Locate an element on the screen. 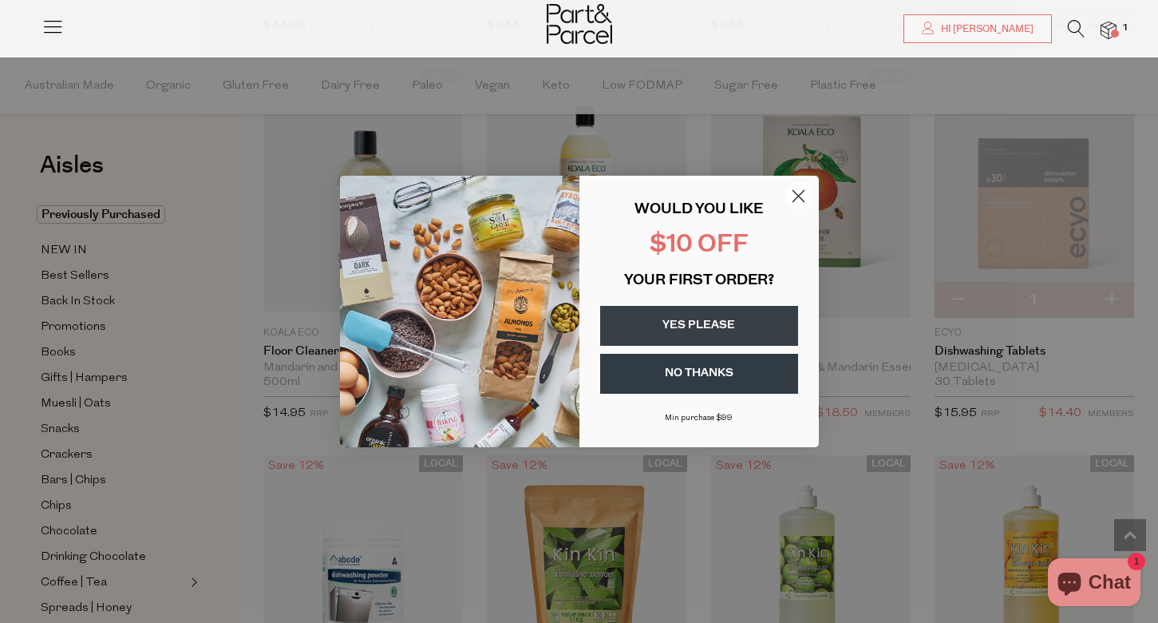 The height and width of the screenshot is (623, 1158). img: 43fba0fb-7538-40bc-babb-ffb1a4d097bc.jpeg is located at coordinates (460, 311).